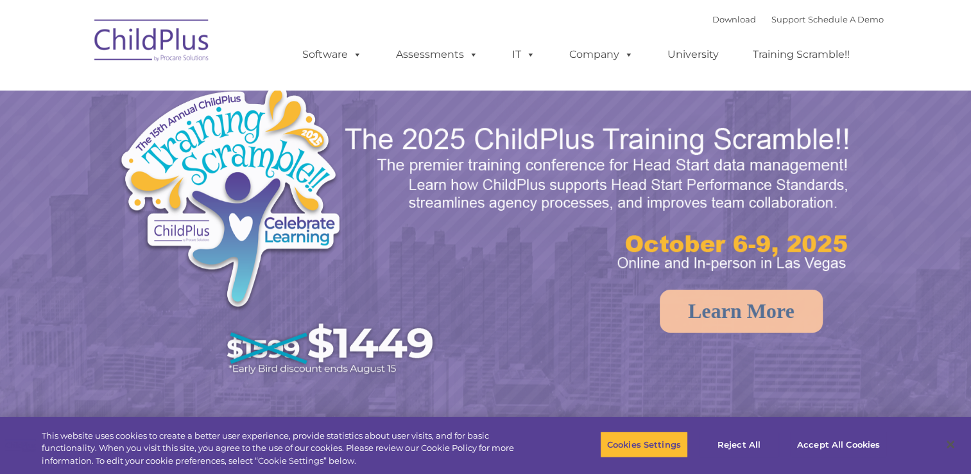  What do you see at coordinates (838, 444) in the screenshot?
I see `button: Accept All Cookies` at bounding box center [838, 444].